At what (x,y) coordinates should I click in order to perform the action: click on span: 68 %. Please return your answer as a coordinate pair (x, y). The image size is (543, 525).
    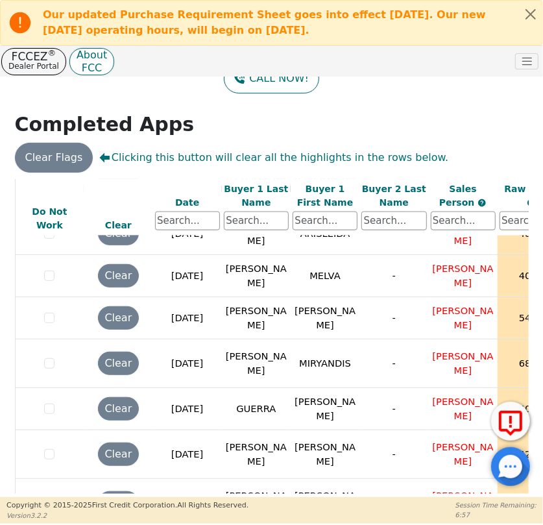
    Looking at the image, I should click on (531, 363).